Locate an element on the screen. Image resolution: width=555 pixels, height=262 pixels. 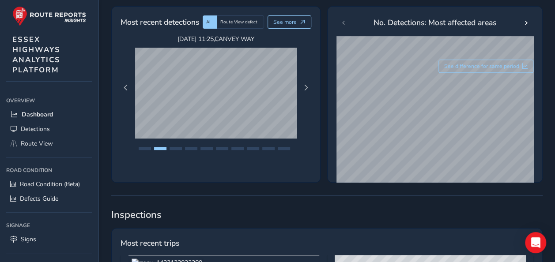
button: Page 1 is located at coordinates (145, 148).